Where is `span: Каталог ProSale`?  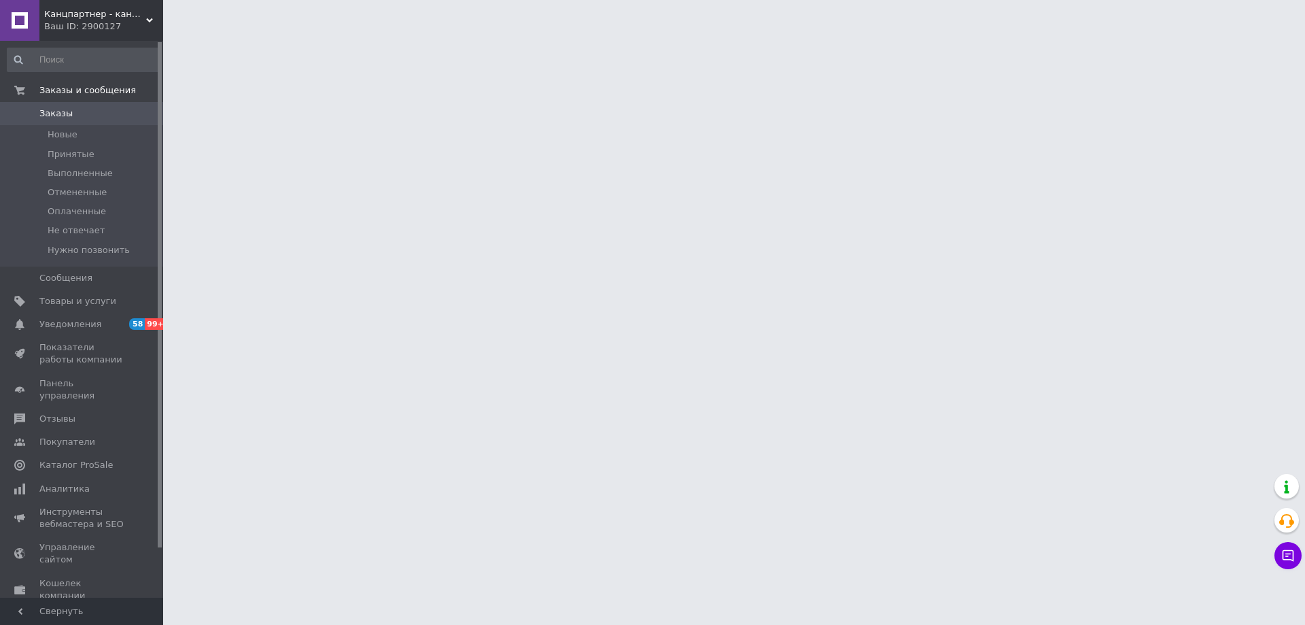
span: Каталог ProSale is located at coordinates (76, 465).